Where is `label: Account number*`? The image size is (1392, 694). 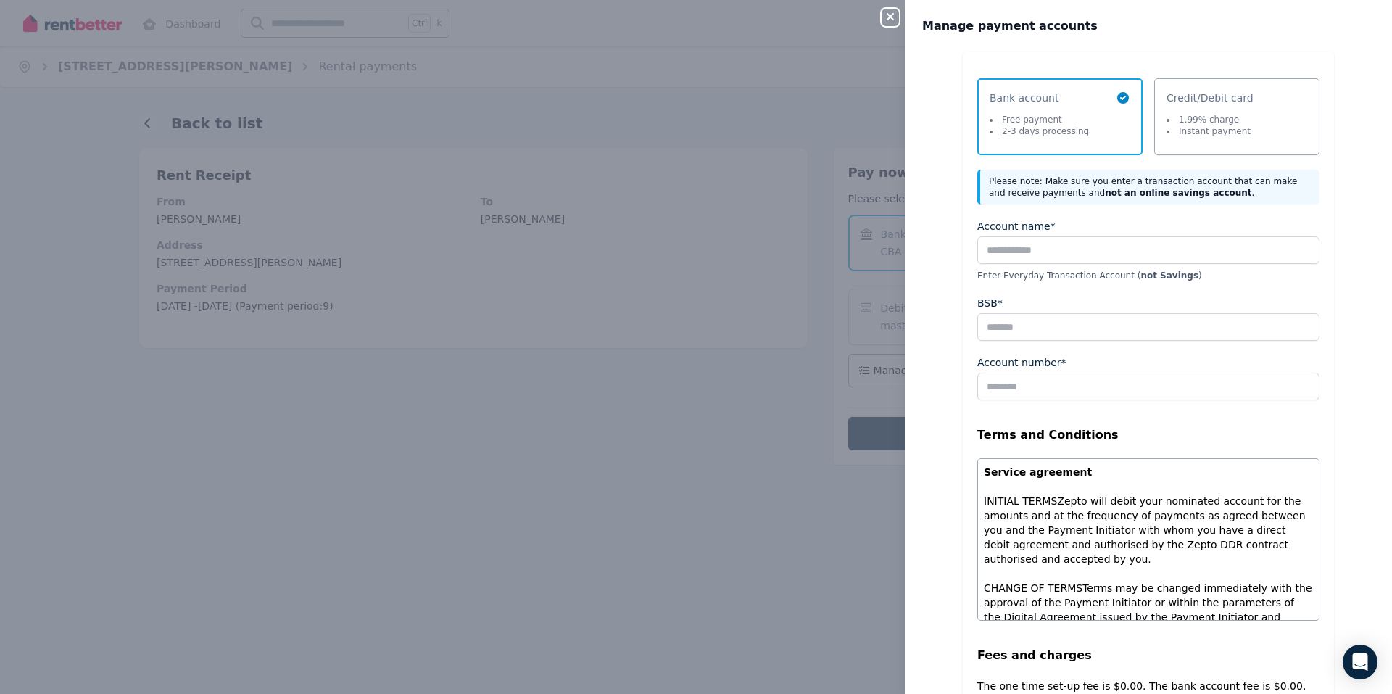
label: Account number* is located at coordinates (1021, 362).